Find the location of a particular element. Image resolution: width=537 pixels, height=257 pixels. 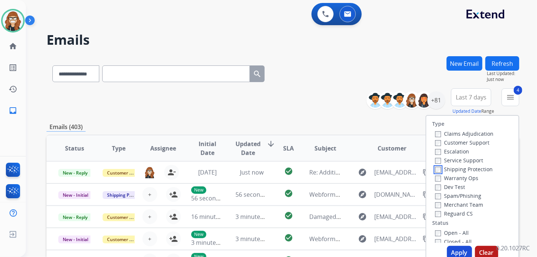

span: 4 is located at coordinates (518, 90).